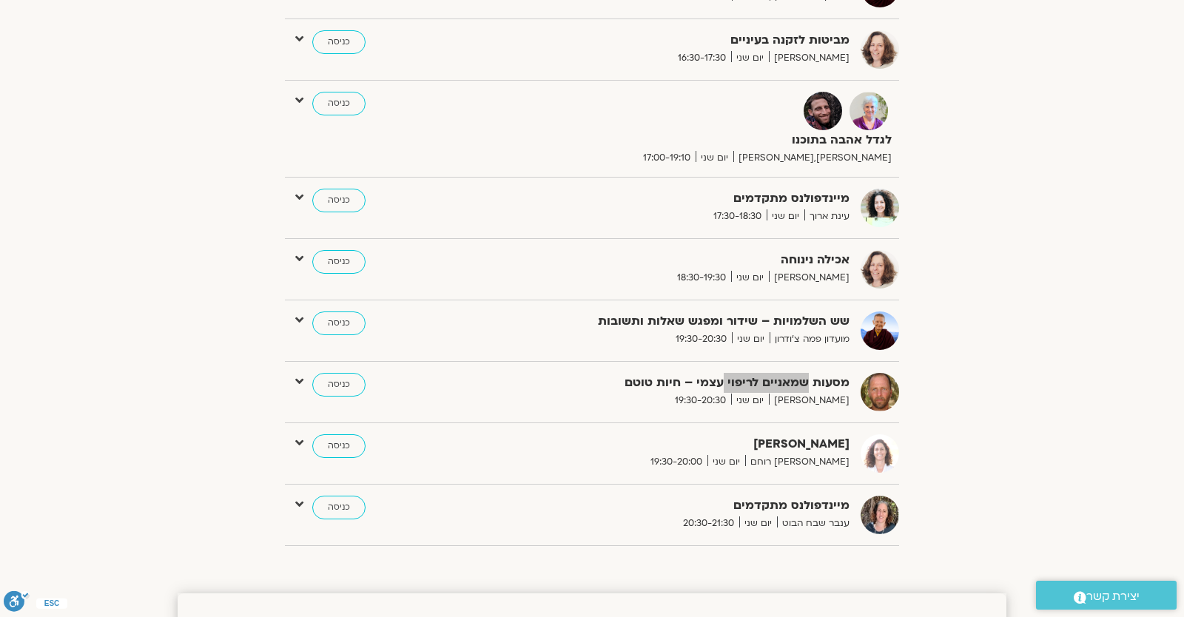 The image size is (1184, 617). What do you see at coordinates (1113, 596) in the screenshot?
I see `span: יצירת קשר` at bounding box center [1113, 596].